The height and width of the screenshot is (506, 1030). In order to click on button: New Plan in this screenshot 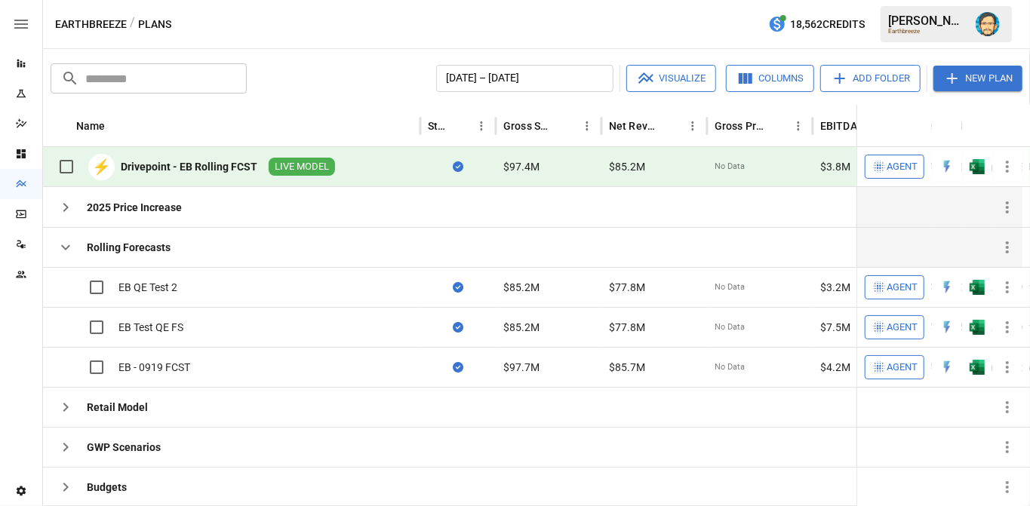, I will do `click(978, 78)`.